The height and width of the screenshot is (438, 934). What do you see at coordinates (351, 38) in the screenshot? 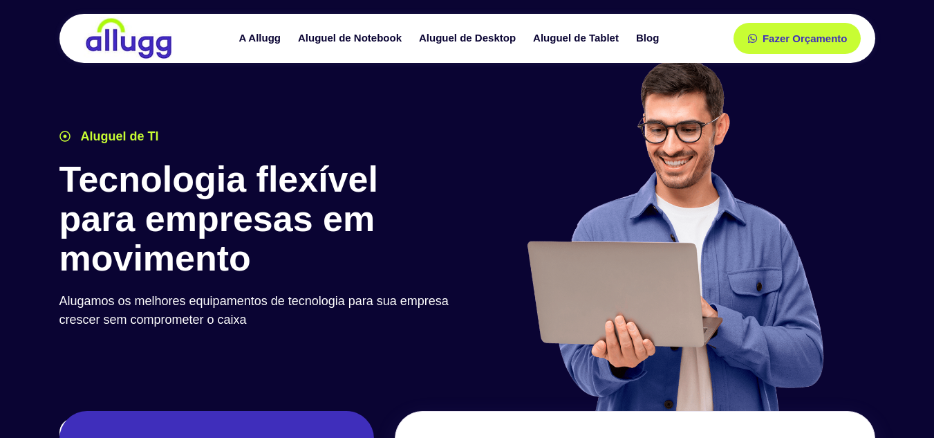
I see `a: Aluguel de Notebook` at bounding box center [351, 38].